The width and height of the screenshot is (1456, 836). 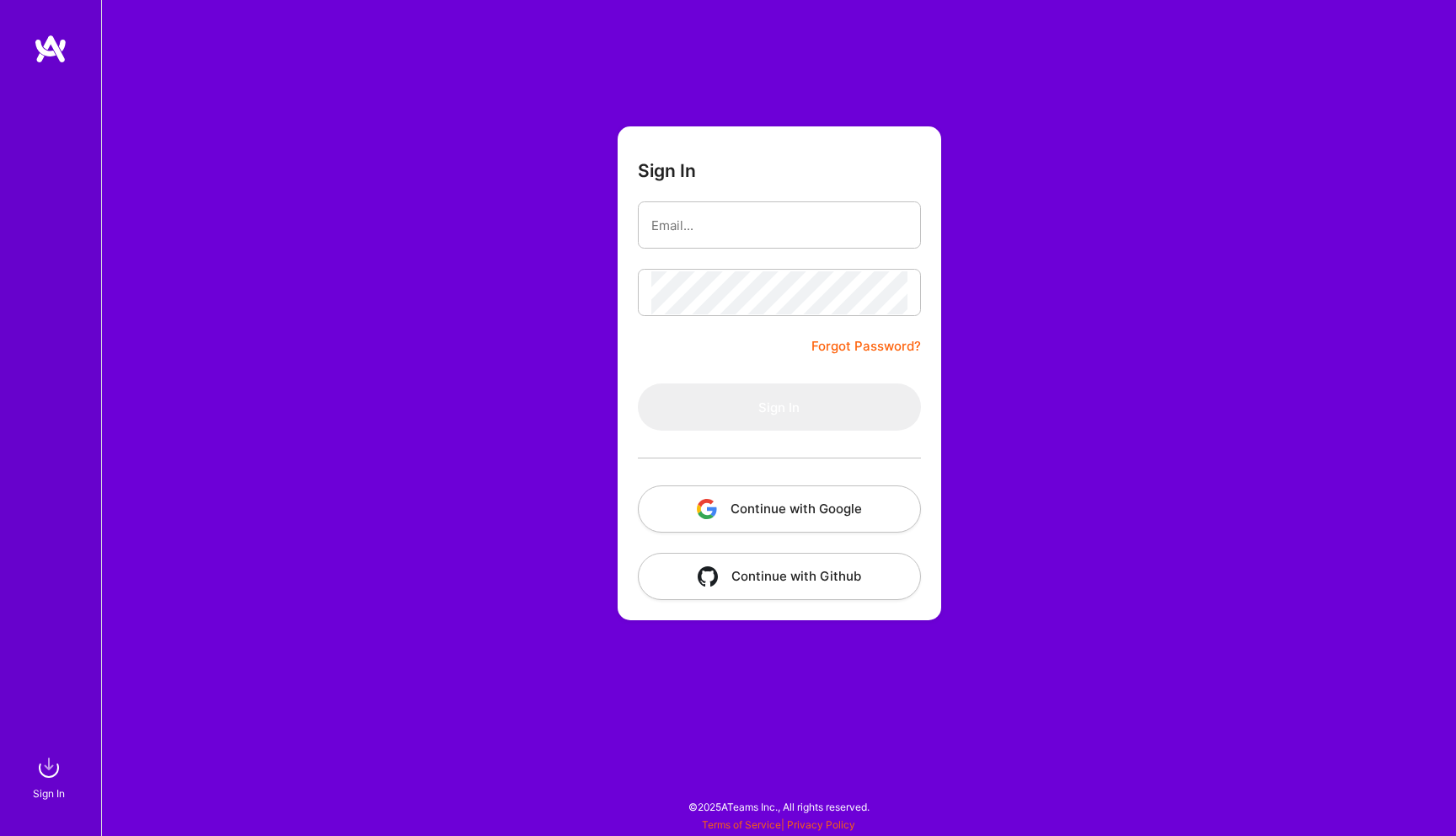 I want to click on h3: Sign In, so click(x=667, y=170).